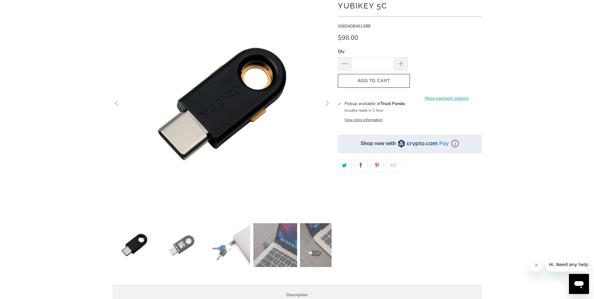  Describe the element at coordinates (354, 26) in the screenshot. I see `span: 5060408461488` at that location.